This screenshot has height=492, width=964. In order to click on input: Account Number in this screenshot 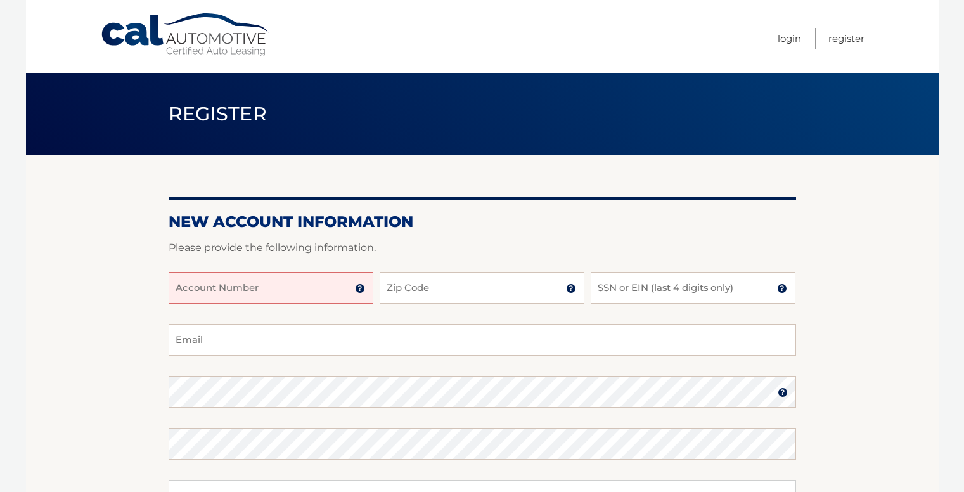, I will do `click(271, 288)`.